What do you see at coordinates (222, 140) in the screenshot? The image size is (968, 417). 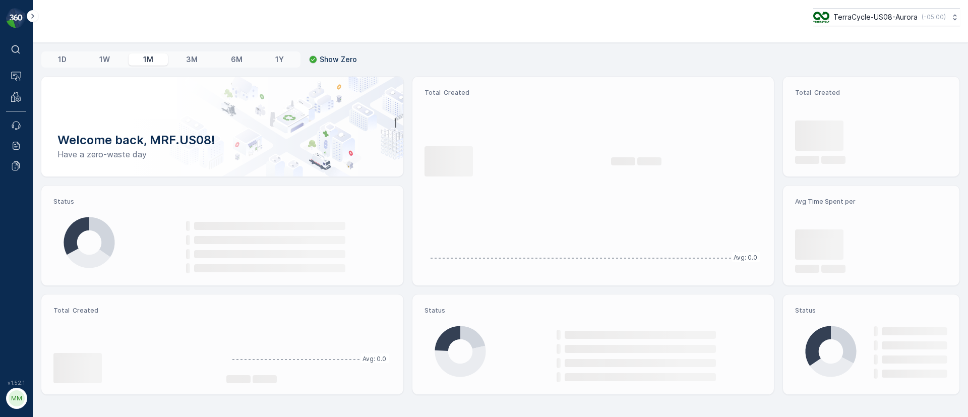 I see `p: Welcome back, MRF.US08!` at bounding box center [222, 140].